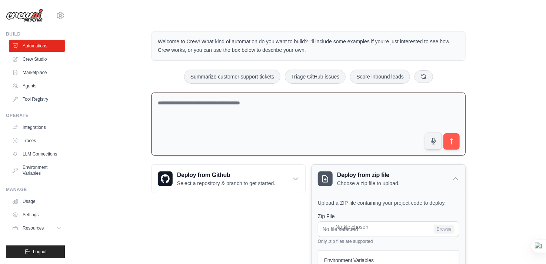 This screenshot has width=546, height=264. I want to click on a: Agents, so click(37, 86).